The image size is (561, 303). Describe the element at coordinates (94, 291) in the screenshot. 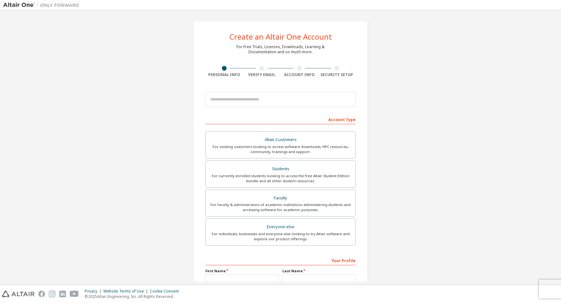

I see `div: Privacy` at that location.